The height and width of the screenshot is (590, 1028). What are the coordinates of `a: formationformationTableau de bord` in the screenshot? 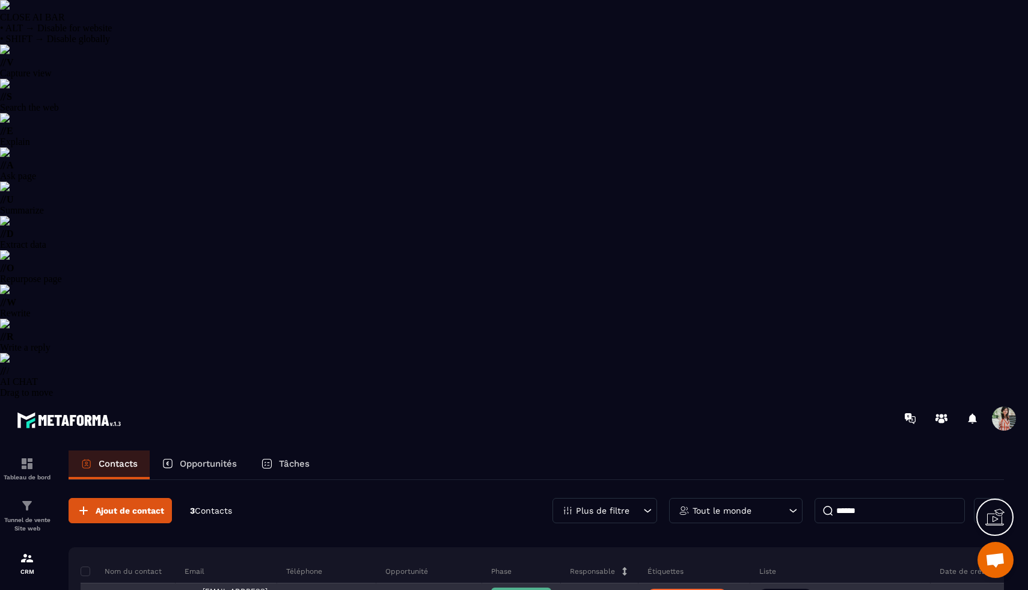 It's located at (27, 468).